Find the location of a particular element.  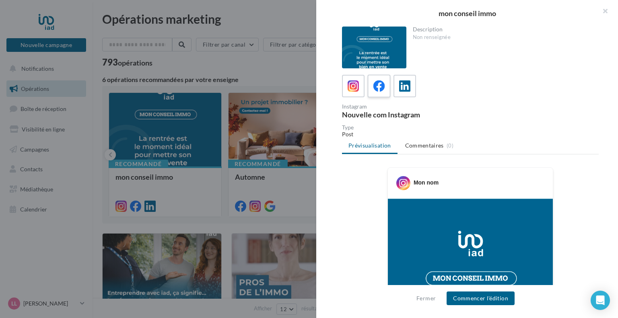

button: Commencer l'édition is located at coordinates (481, 299).